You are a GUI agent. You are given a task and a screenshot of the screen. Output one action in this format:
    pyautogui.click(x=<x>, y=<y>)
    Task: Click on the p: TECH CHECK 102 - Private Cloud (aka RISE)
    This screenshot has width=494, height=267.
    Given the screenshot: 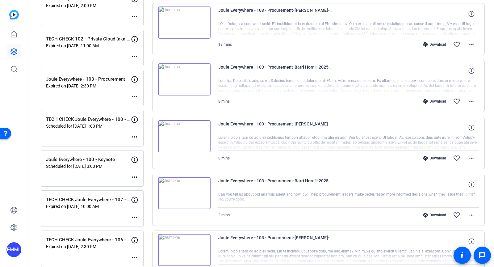 What is the action you would take?
    pyautogui.click(x=88, y=39)
    